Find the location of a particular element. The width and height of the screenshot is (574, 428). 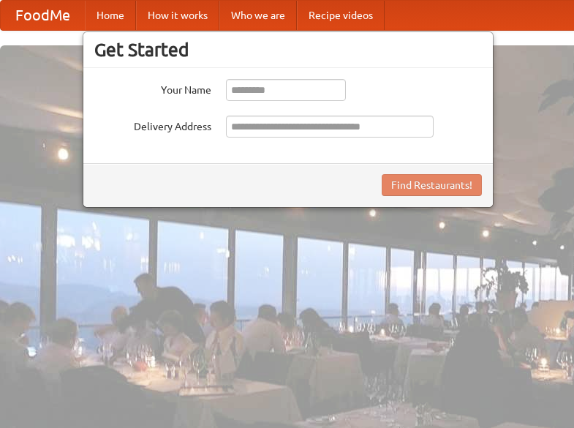

label: Delivery Address is located at coordinates (153, 124).